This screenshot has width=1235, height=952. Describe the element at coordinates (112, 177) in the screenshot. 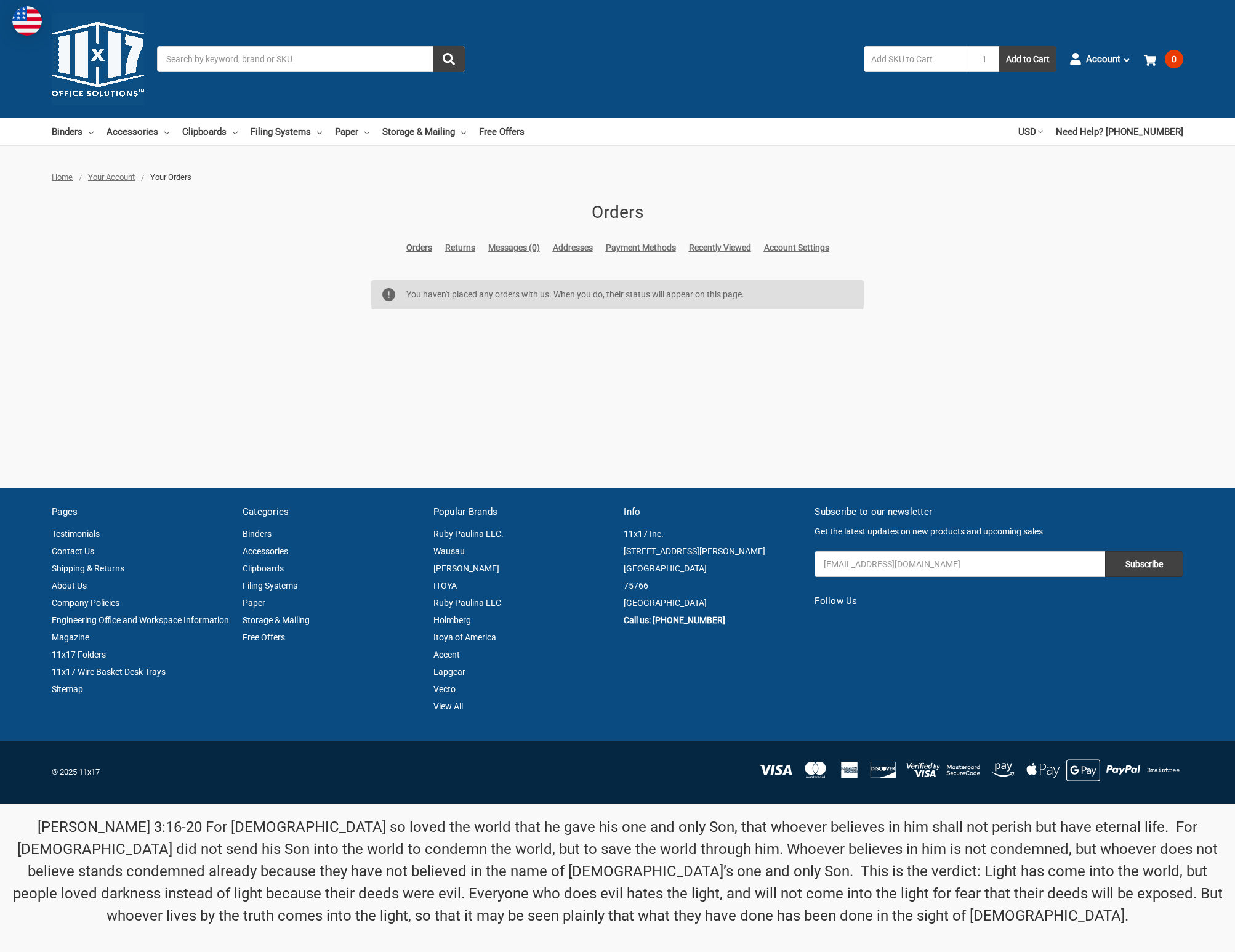

I see `a: Your Account` at that location.